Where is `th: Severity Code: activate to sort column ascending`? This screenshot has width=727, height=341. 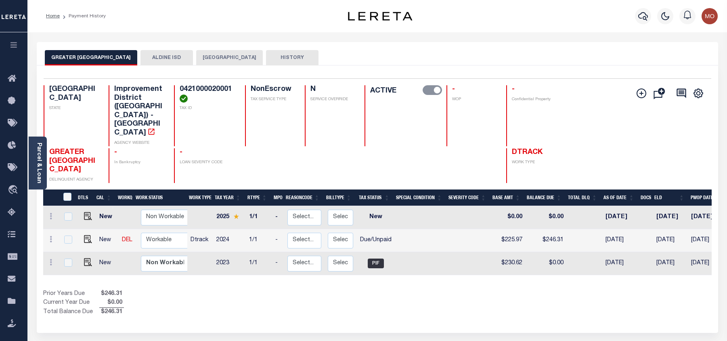
th: Severity Code: activate to sort column ascending is located at coordinates (467, 197).